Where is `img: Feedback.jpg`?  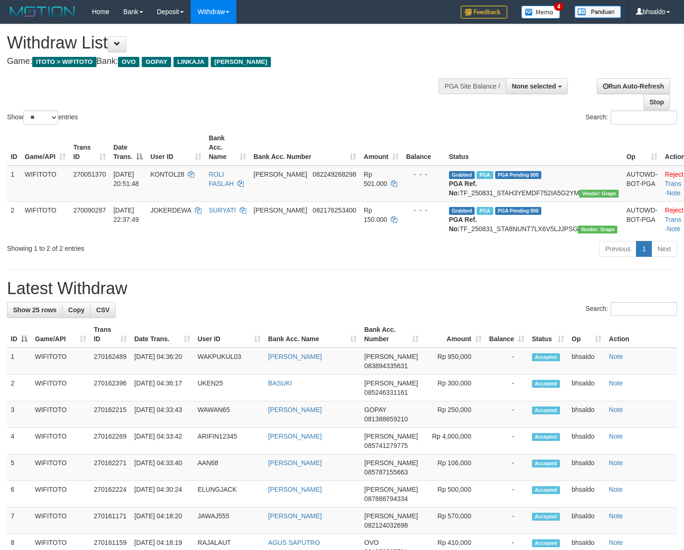 img: Feedback.jpg is located at coordinates (484, 12).